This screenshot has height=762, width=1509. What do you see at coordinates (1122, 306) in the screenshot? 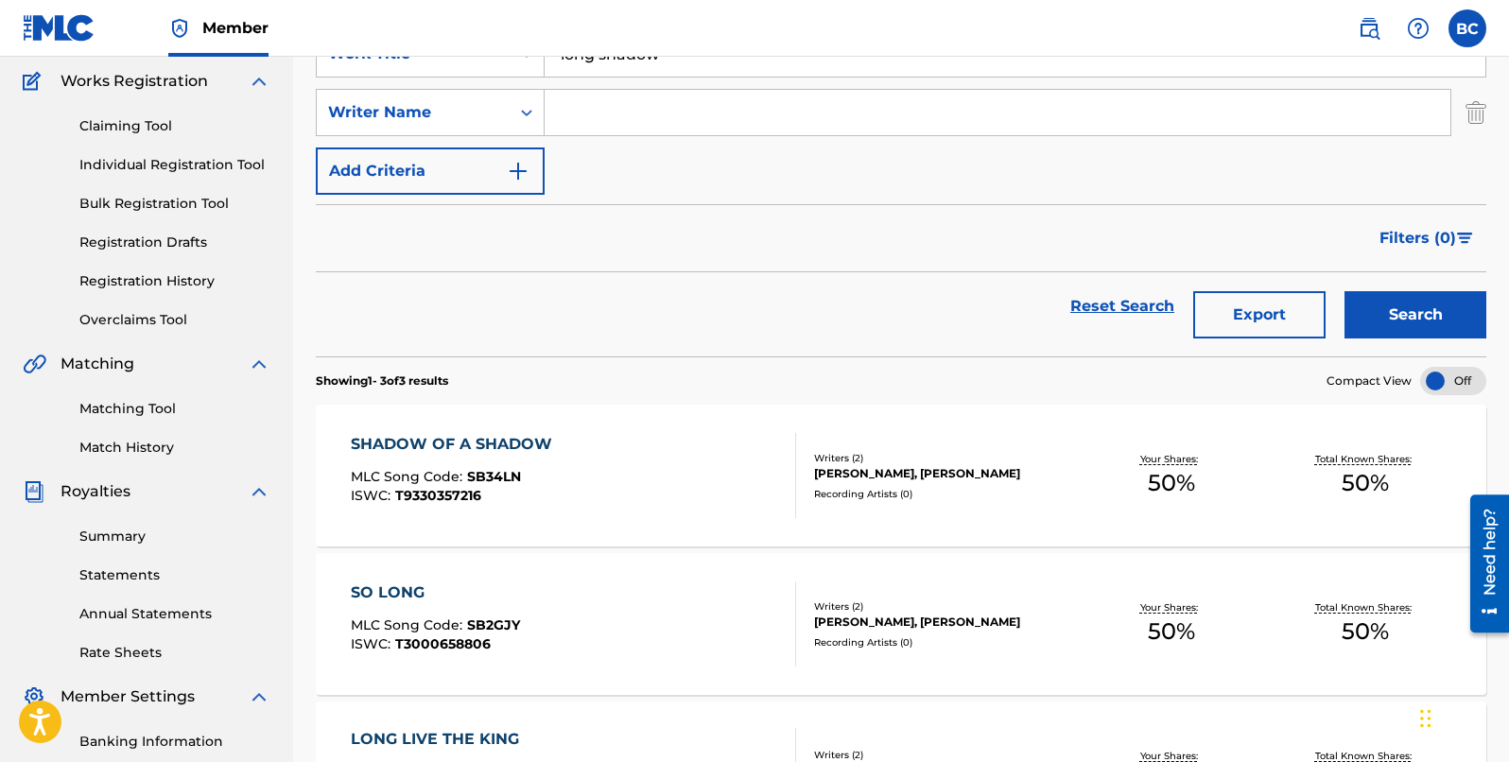
I see `a: Reset Search` at bounding box center [1122, 306].